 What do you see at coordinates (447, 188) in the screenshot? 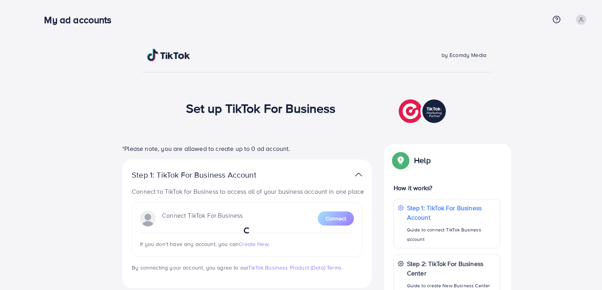
I see `p: How it works?` at bounding box center [447, 188].